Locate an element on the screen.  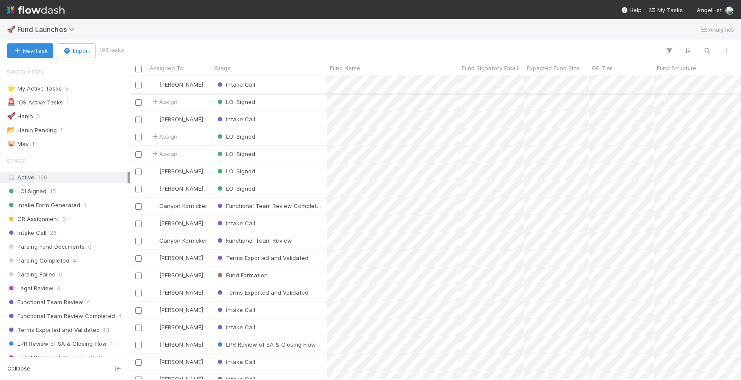
span: Fund Launches is located at coordinates (48, 29).